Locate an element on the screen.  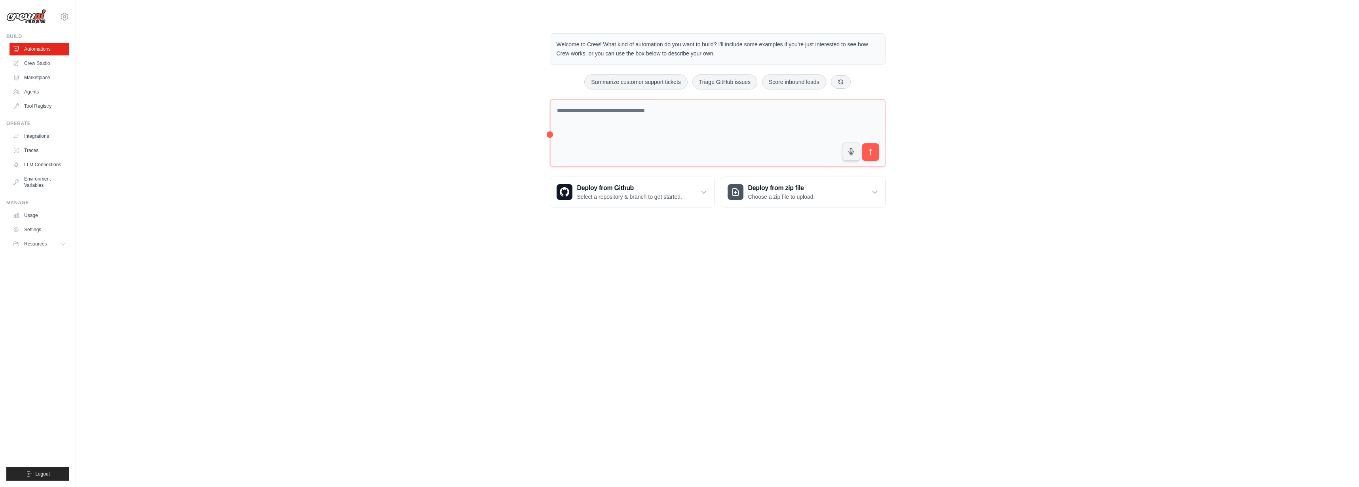
p: Welcome to Crew! What kind of automation do you want to build? I'll include some examples if you'... is located at coordinates (718, 49).